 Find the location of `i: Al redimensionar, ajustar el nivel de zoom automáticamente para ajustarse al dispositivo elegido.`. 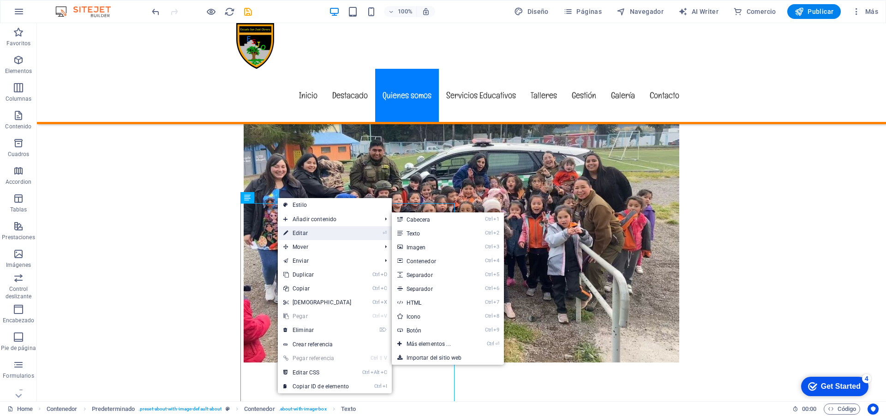

i: Al redimensionar, ajustar el nivel de zoom automáticamente para ajustarse al dispositivo elegido. is located at coordinates (426, 12).